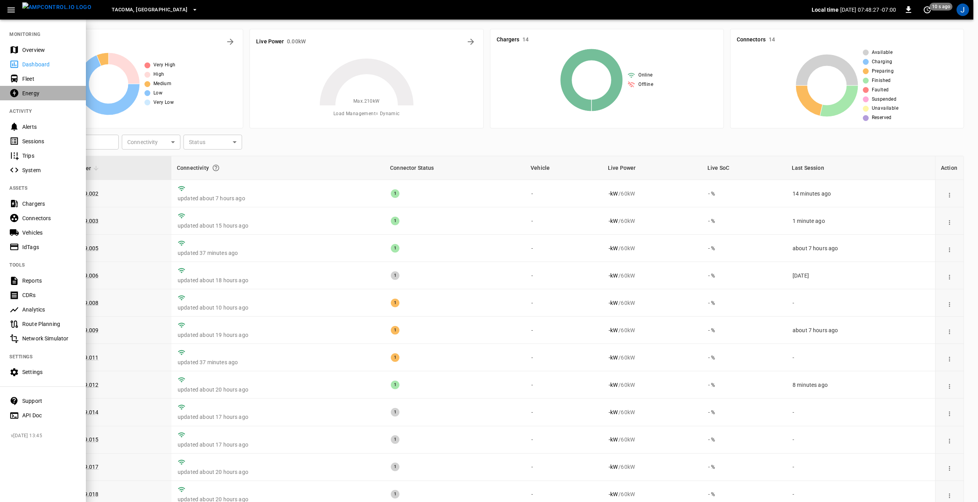 The image size is (978, 502). I want to click on div: Chargers, so click(49, 204).